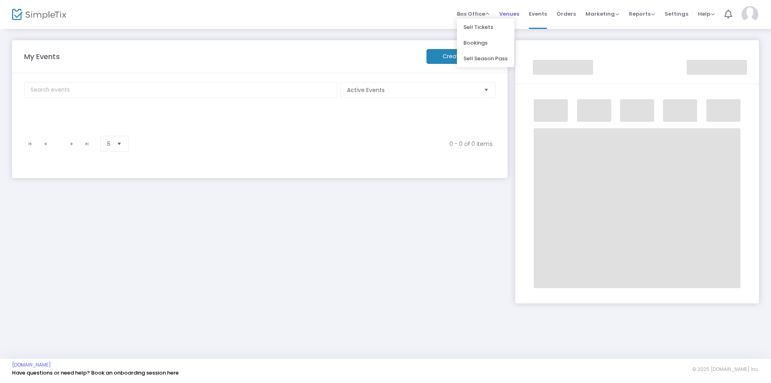  I want to click on span: Settings, so click(677, 14).